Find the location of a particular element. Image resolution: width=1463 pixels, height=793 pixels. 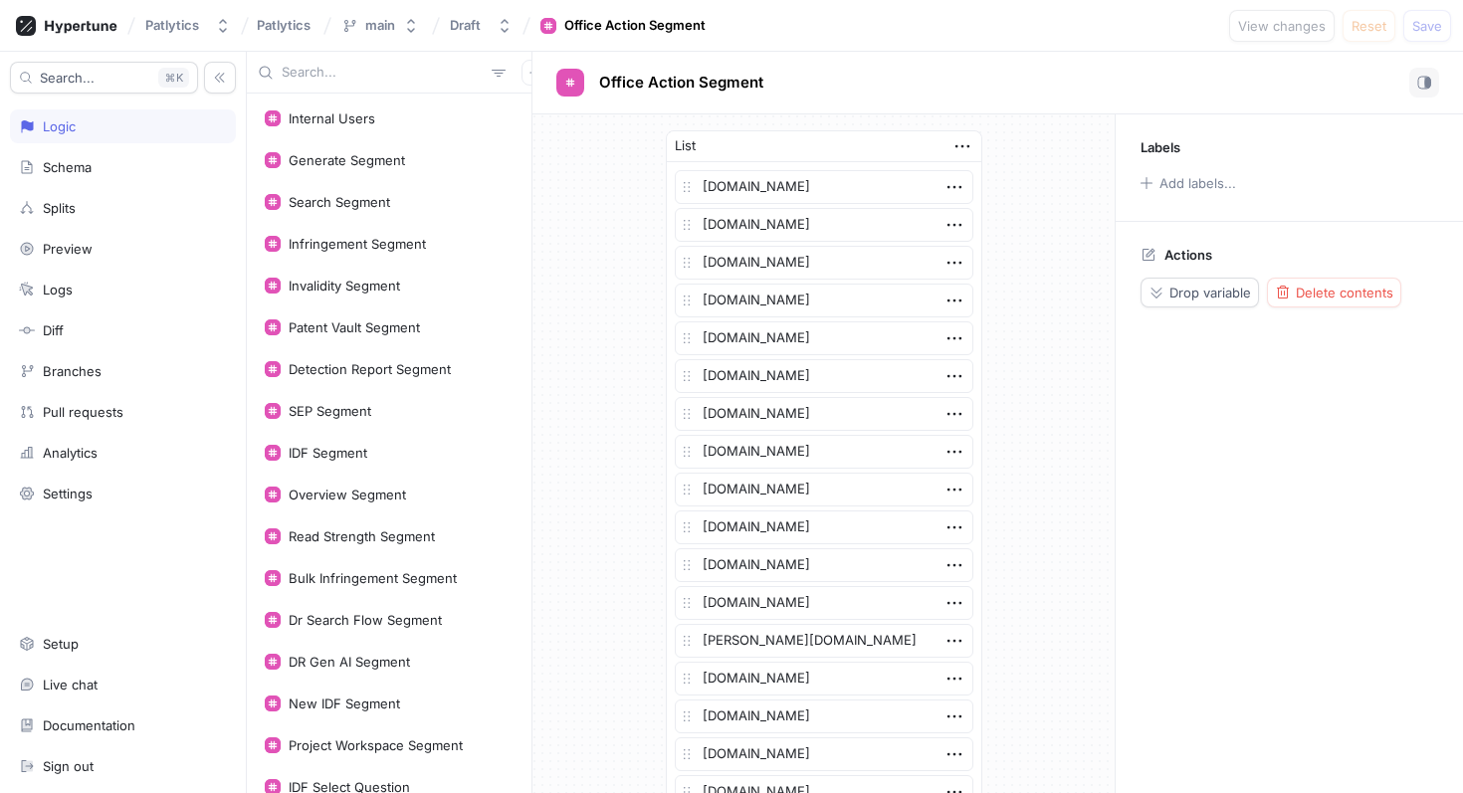

div: Patlytics is located at coordinates (172, 25).